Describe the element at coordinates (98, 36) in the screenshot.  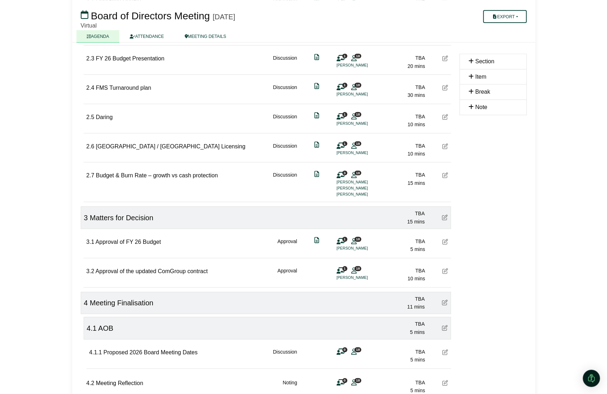
I see `a: AGENDA` at that location.